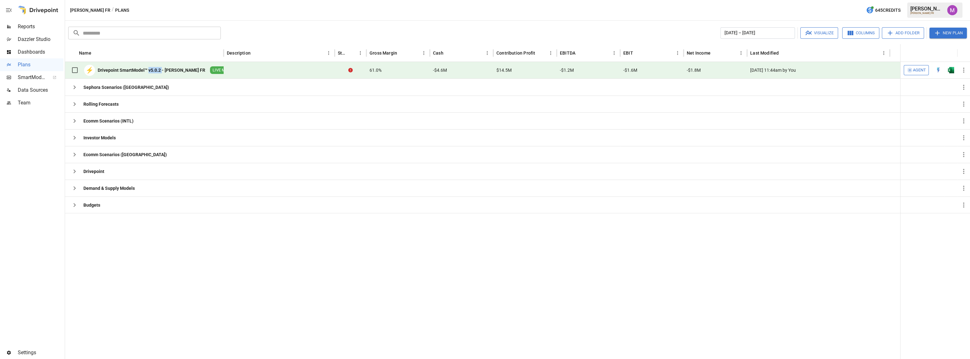 Image resolution: width=970 pixels, height=359 pixels. I want to click on div: Ecomm Scenarios (INTL), so click(108, 121).